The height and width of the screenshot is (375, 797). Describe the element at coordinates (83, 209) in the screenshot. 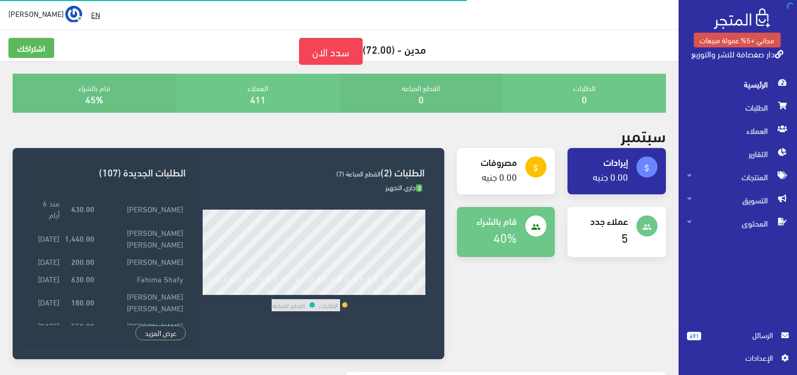

I see `strong: 430.00` at that location.